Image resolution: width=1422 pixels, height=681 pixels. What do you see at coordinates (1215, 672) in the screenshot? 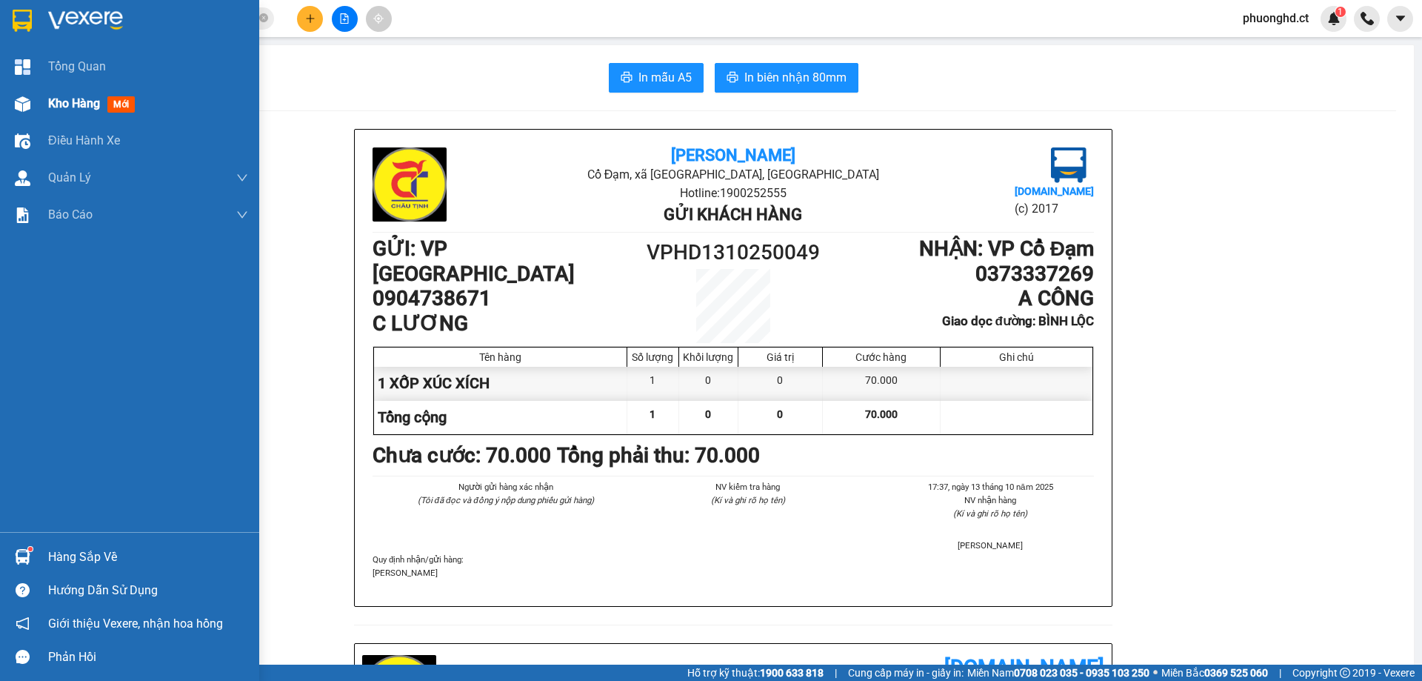
I see `span: Miền Bắc` at bounding box center [1215, 672].